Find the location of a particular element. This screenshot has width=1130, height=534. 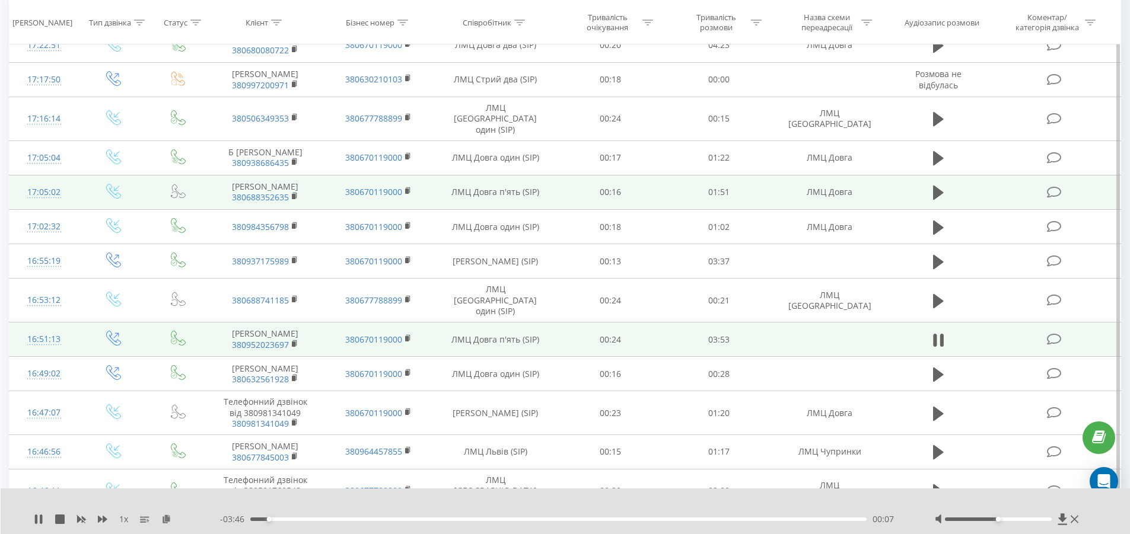

div: Тривалість очікування is located at coordinates (607, 23).